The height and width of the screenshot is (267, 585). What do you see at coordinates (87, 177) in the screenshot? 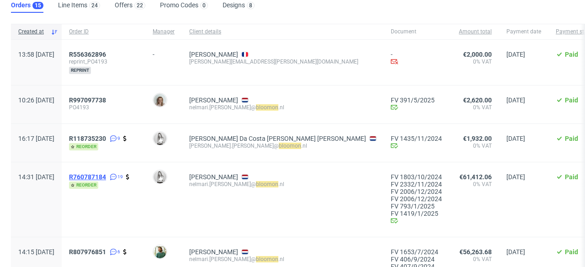
I see `span: R760787184` at bounding box center [87, 177].